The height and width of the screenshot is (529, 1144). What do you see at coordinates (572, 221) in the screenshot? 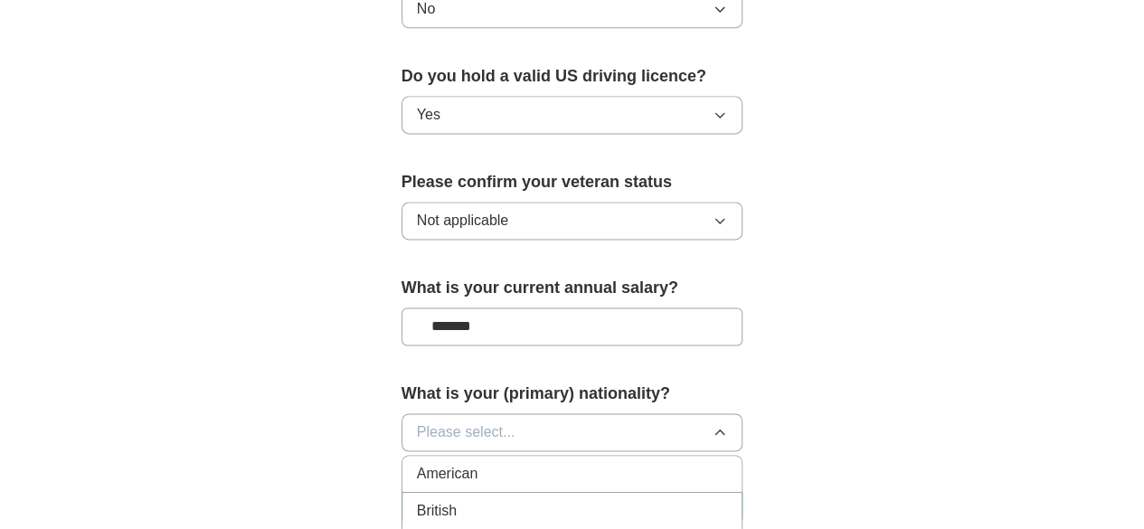
I see `button: Not applicable` at bounding box center [572, 221].